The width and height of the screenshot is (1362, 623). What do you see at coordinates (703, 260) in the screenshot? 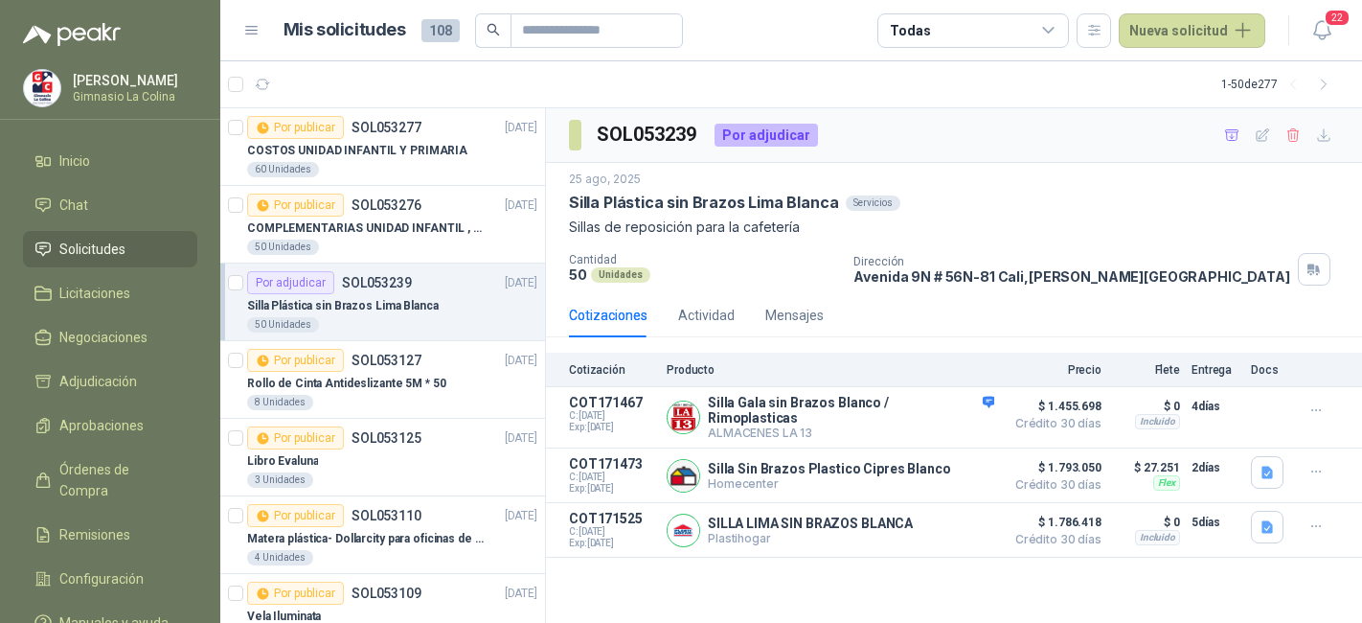
I see `p: Cantidad` at bounding box center [703, 260].